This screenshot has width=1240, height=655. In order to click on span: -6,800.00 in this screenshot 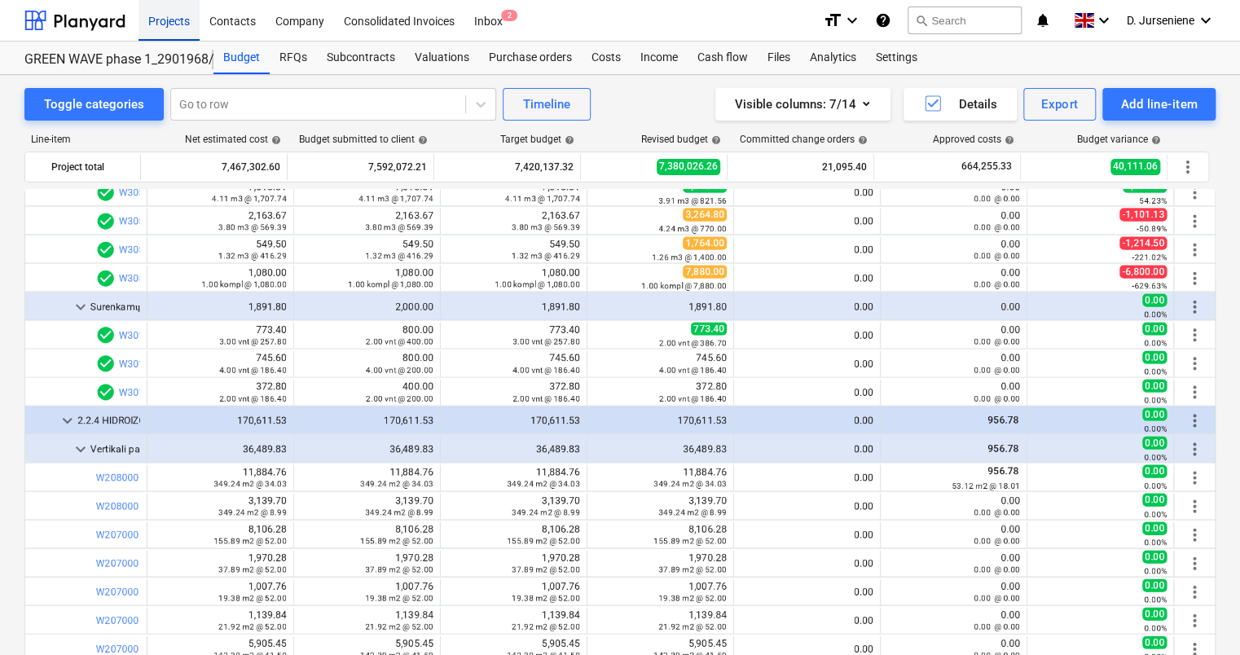, I will do `click(1143, 271)`.